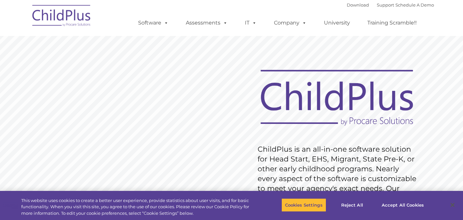 The width and height of the screenshot is (463, 220). Describe the element at coordinates (403, 205) in the screenshot. I see `button: Accept All Cookies` at that location.